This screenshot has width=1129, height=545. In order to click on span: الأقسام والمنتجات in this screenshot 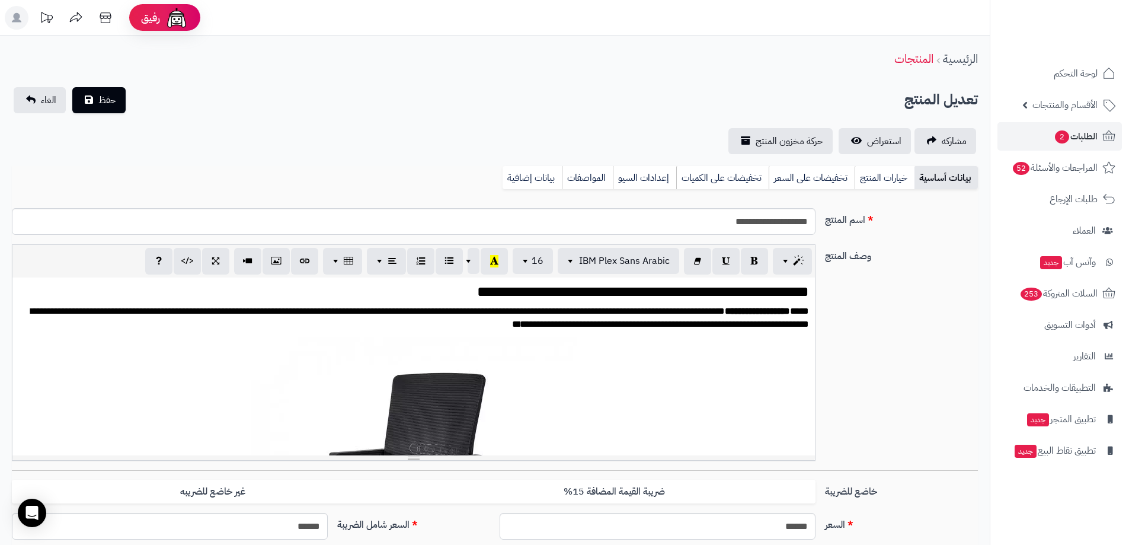, I will do `click(1065, 105)`.